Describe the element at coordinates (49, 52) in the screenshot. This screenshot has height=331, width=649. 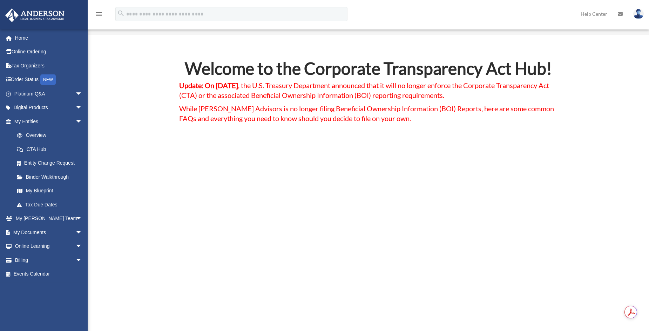
I see `a: Online Ordering` at that location.